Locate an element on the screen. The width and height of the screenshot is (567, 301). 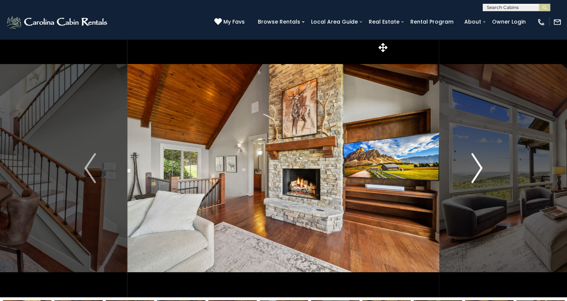
a: Rental Program is located at coordinates (431, 22).